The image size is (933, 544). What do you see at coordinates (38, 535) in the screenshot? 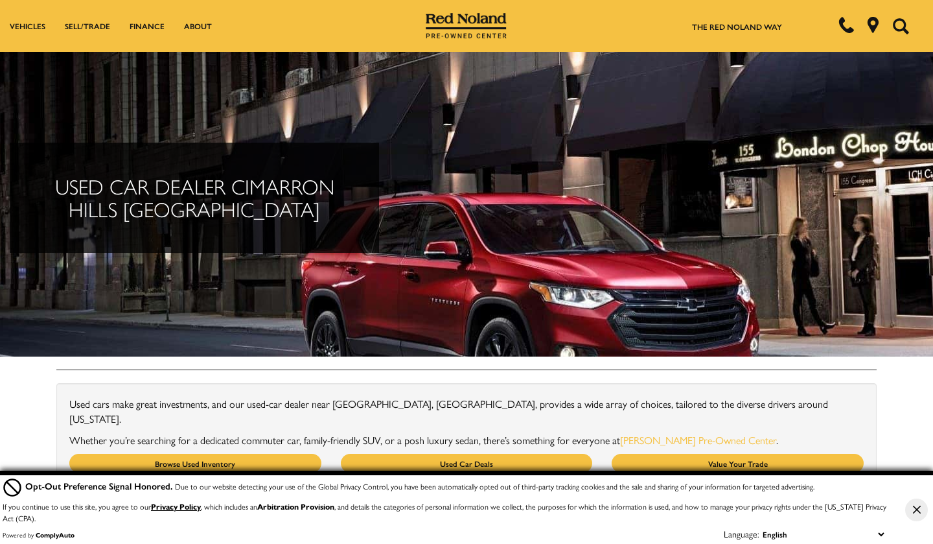
I see `div: Powered by` at bounding box center [38, 535].